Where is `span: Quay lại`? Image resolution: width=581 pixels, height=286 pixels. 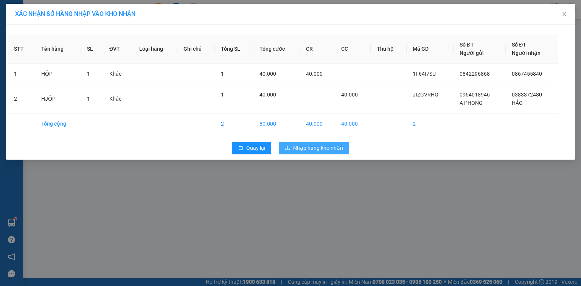
span: Quay lại is located at coordinates (256, 148).